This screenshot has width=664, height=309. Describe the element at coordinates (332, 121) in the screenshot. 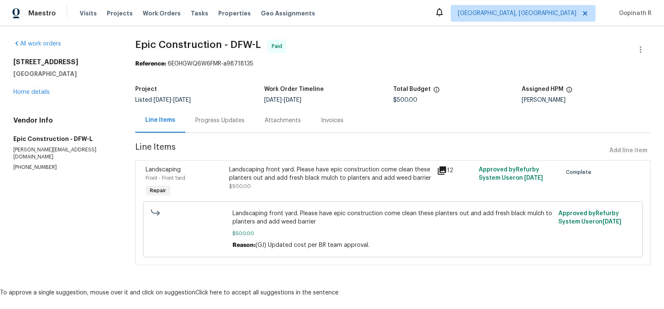

I see `div: Invoices` at that location.